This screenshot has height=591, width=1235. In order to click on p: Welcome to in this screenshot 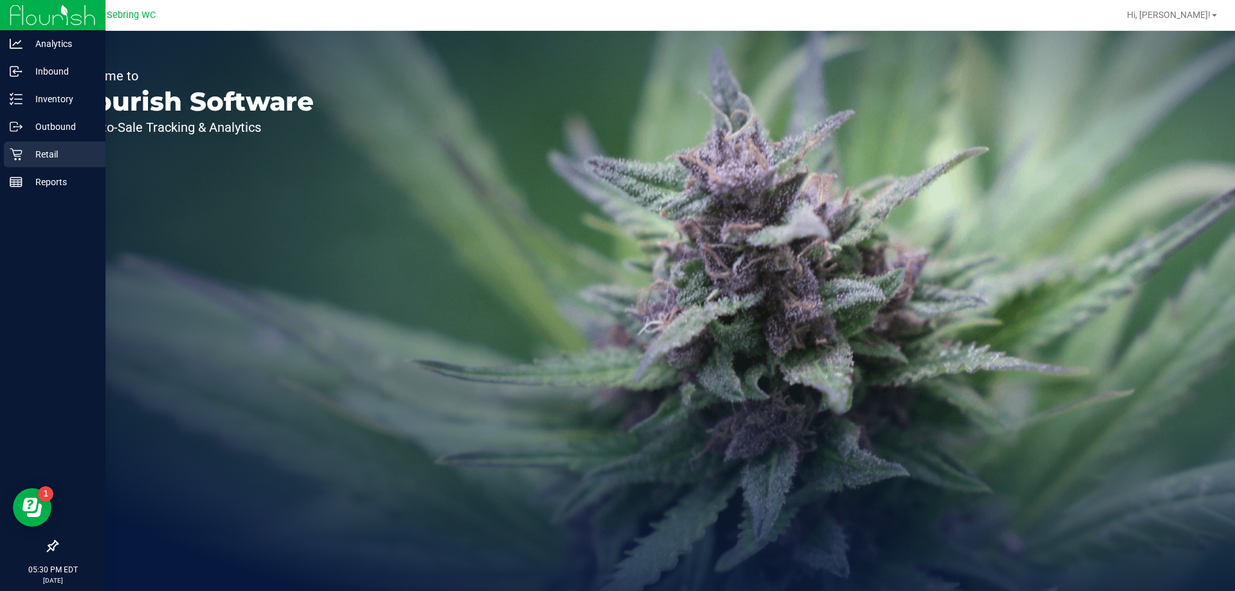, I will do `click(192, 76)`.